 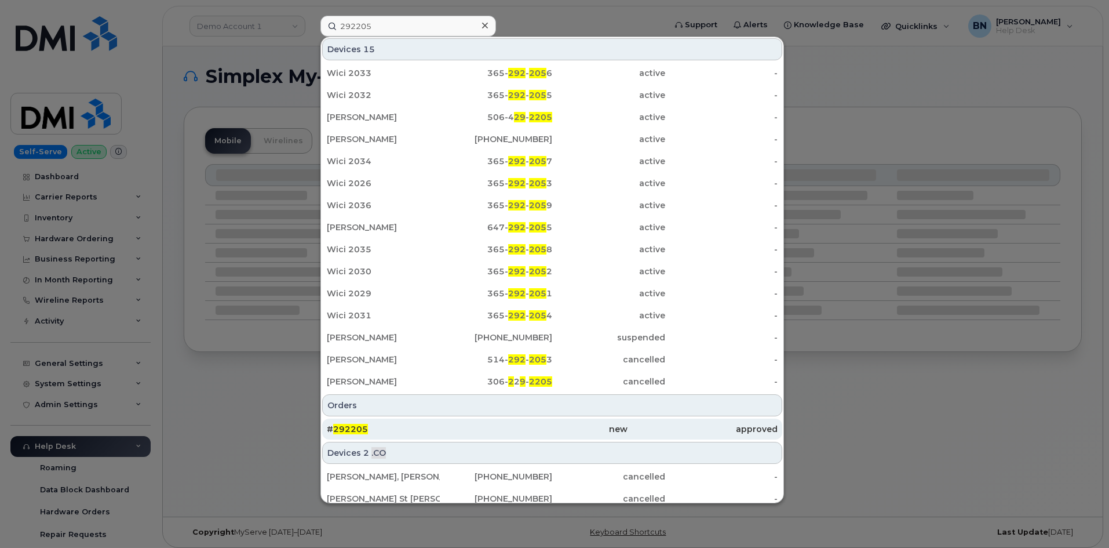 What do you see at coordinates (351, 429) in the screenshot?
I see `span: 292205` at bounding box center [351, 429].